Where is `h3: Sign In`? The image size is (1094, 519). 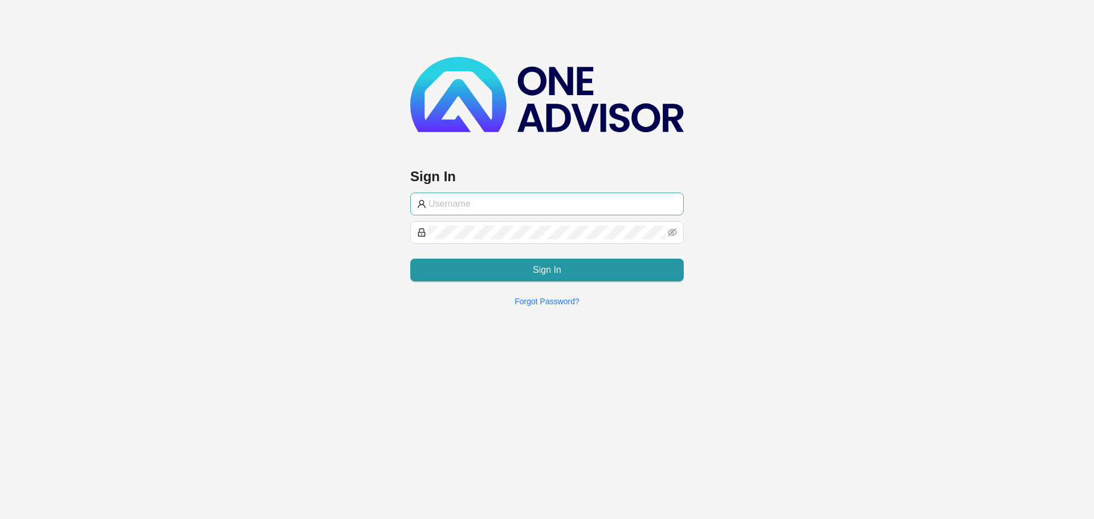
h3: Sign In is located at coordinates (547, 177).